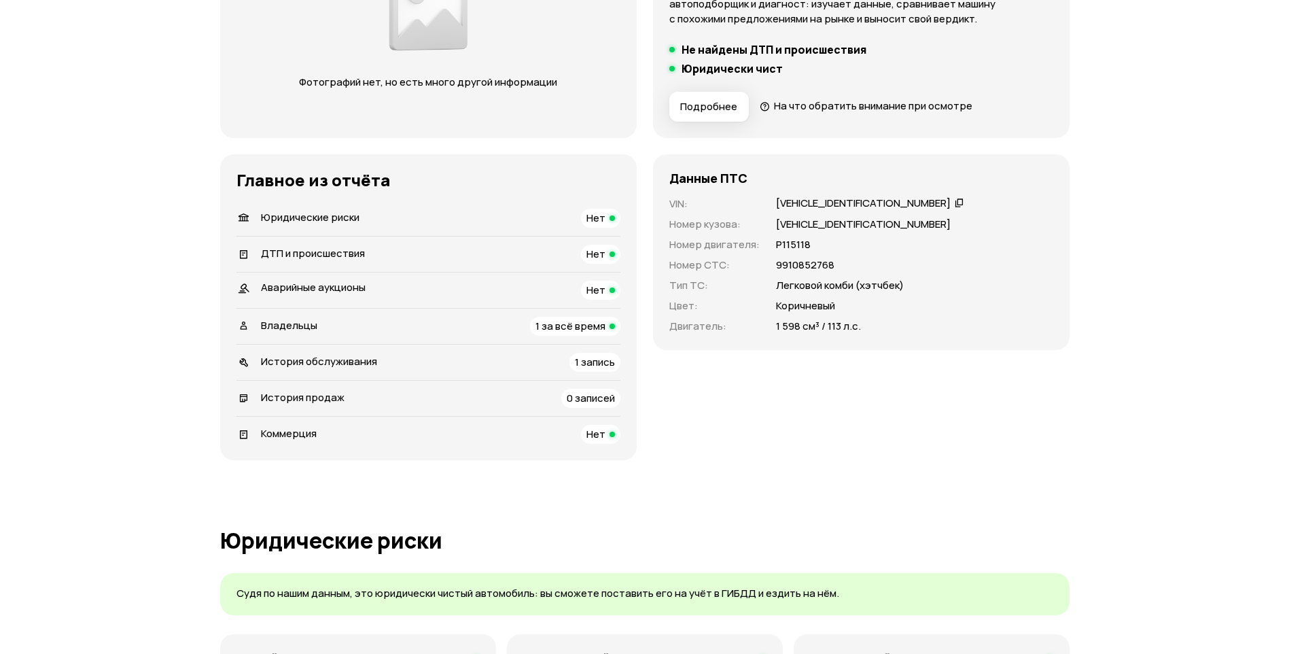 The width and height of the screenshot is (1289, 654). Describe the element at coordinates (428, 180) in the screenshot. I see `h3: Главное из отчёта` at that location.